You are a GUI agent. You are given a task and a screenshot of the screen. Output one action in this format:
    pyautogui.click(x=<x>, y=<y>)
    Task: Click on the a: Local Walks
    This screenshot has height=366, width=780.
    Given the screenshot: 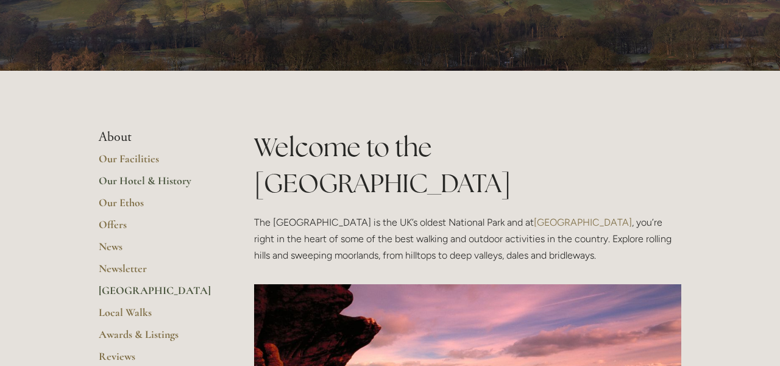 What is the action you would take?
    pyautogui.click(x=157, y=316)
    